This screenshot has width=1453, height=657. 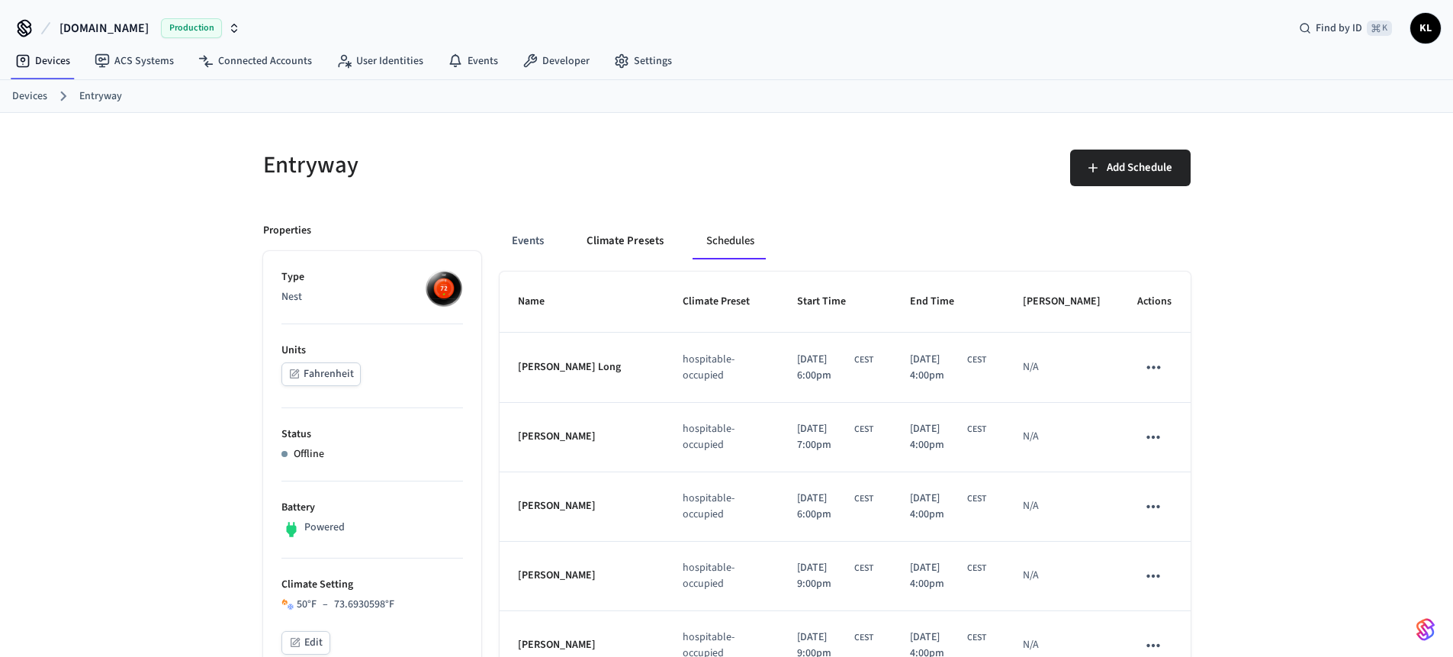 I want to click on button: Schedules, so click(x=730, y=241).